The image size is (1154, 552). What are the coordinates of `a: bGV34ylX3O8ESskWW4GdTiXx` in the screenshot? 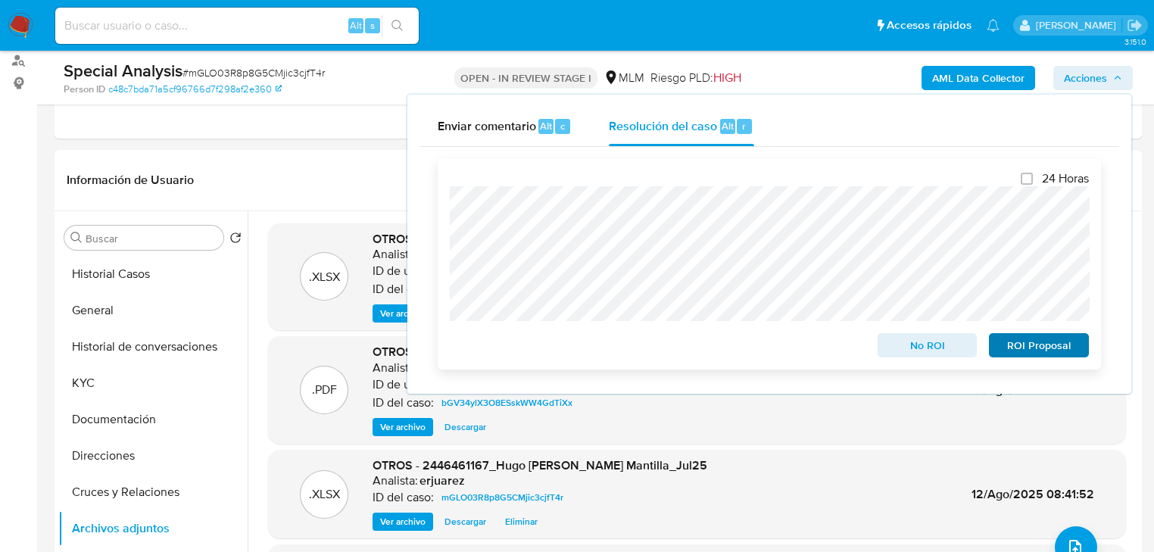 It's located at (507, 403).